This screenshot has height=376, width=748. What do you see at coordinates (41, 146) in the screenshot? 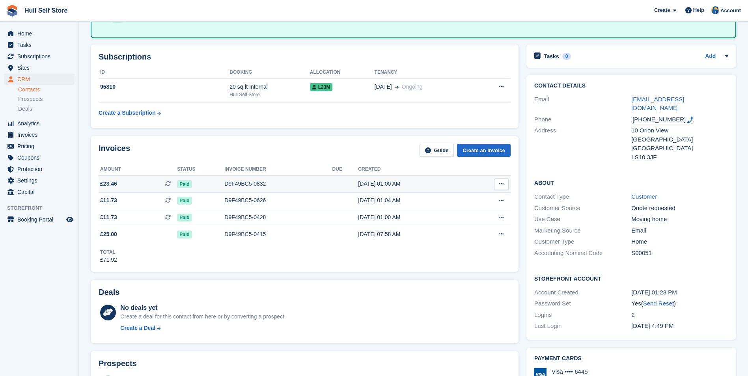
I see `span: Pricing` at bounding box center [41, 146].